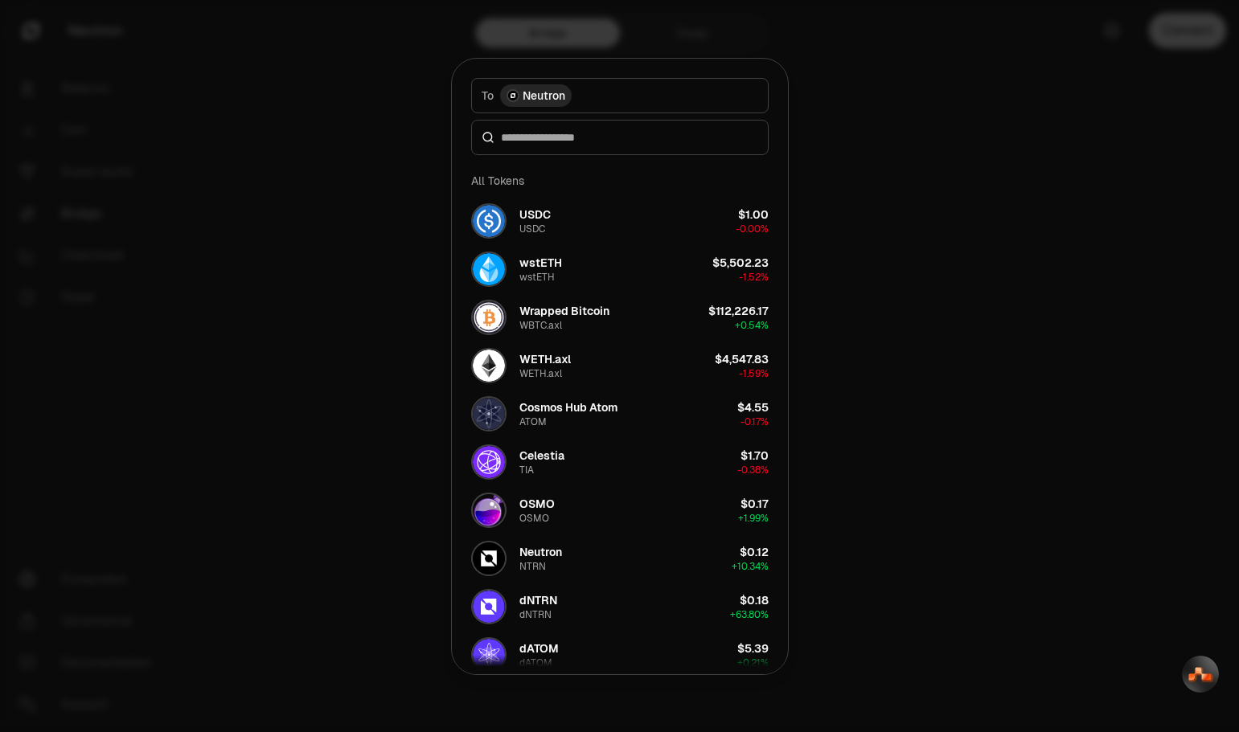  What do you see at coordinates (489, 269) in the screenshot?
I see `img: wstETH Logo` at bounding box center [489, 269].